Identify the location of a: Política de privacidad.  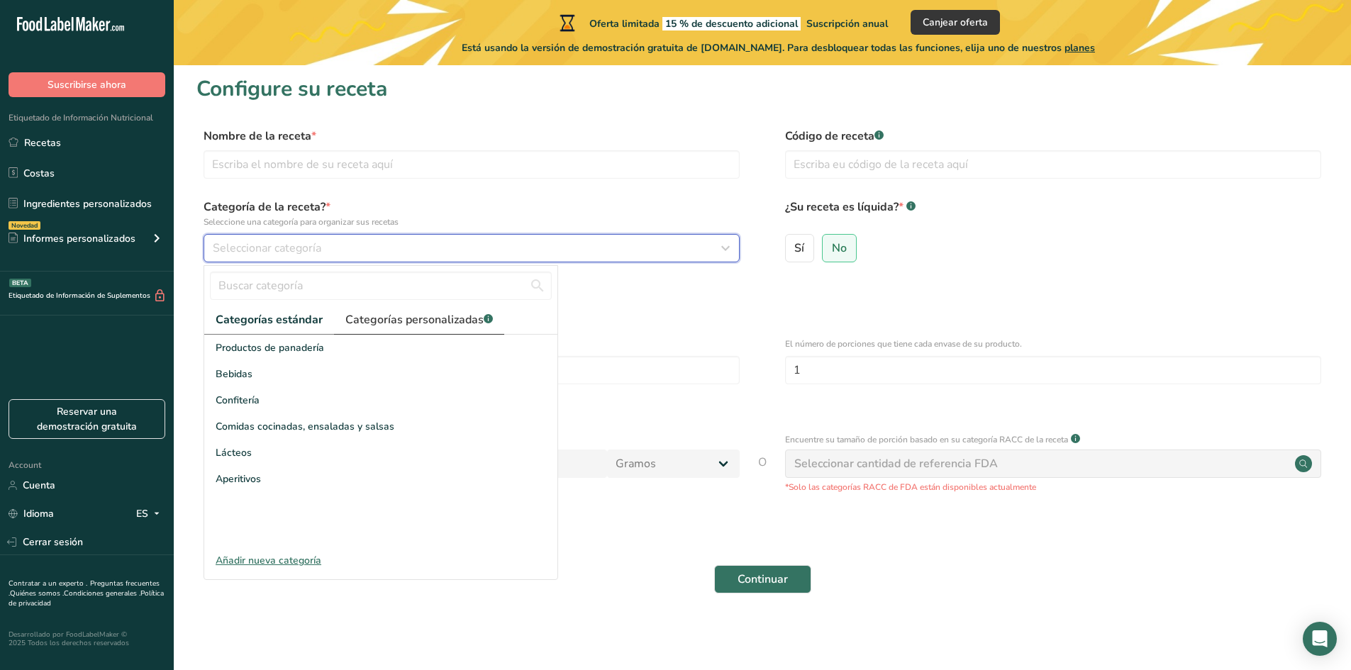
(86, 598).